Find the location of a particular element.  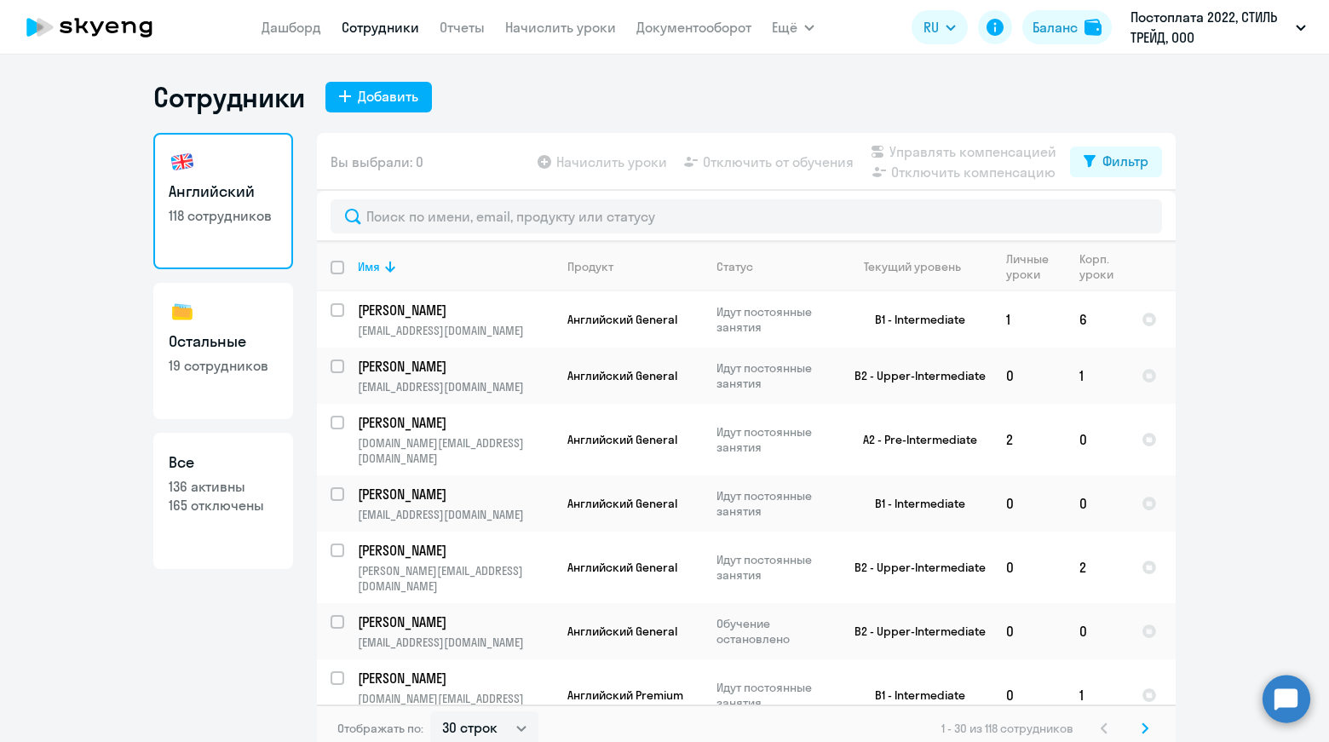

h3: Английский is located at coordinates (223, 192).